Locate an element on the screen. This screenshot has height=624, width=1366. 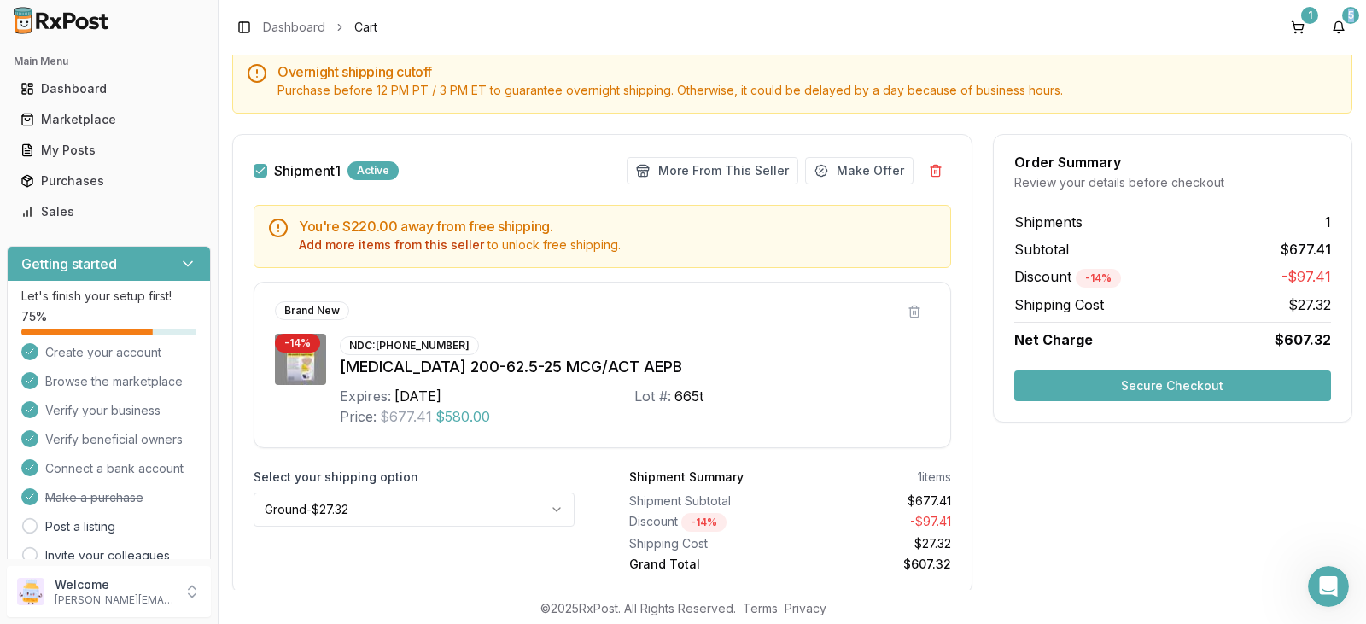
div: Grand Total is located at coordinates (706, 564).